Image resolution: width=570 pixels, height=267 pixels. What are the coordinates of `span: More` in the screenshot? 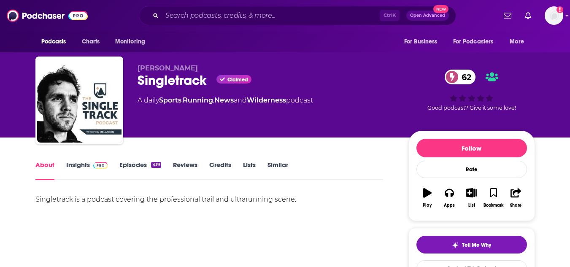 It's located at (517, 42).